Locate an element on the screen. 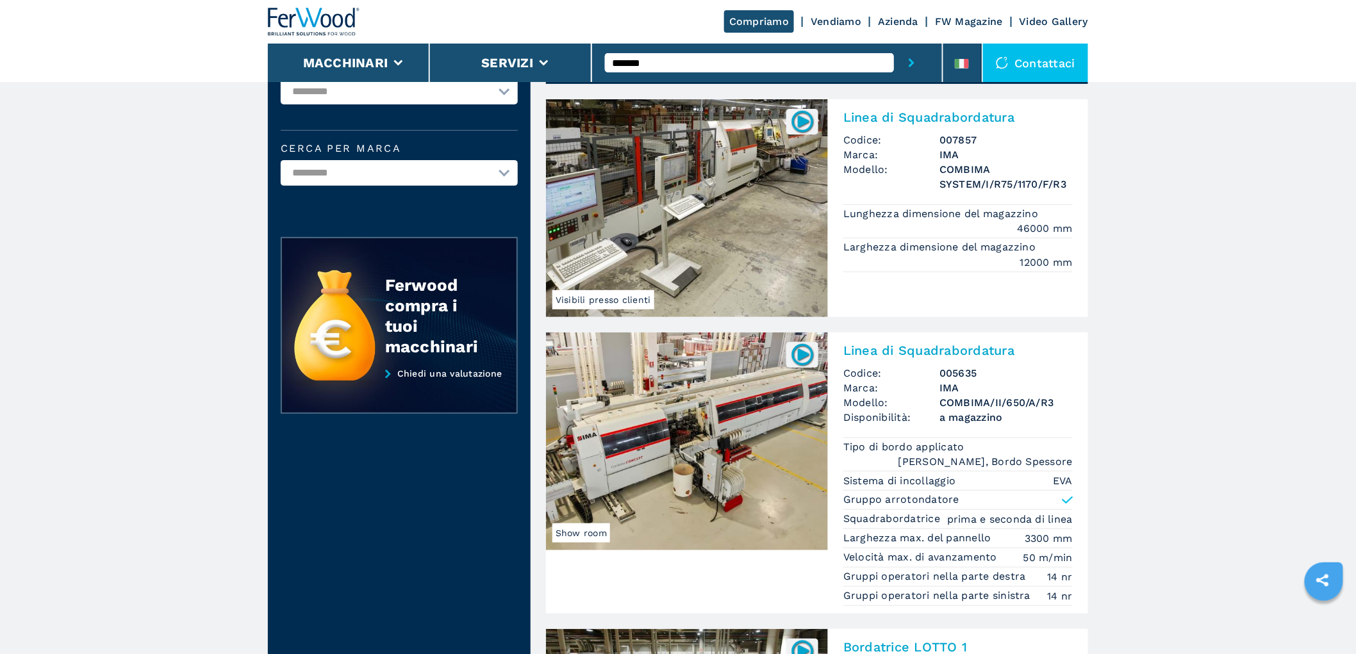 Image resolution: width=1356 pixels, height=654 pixels. img: Contattaci is located at coordinates (1002, 63).